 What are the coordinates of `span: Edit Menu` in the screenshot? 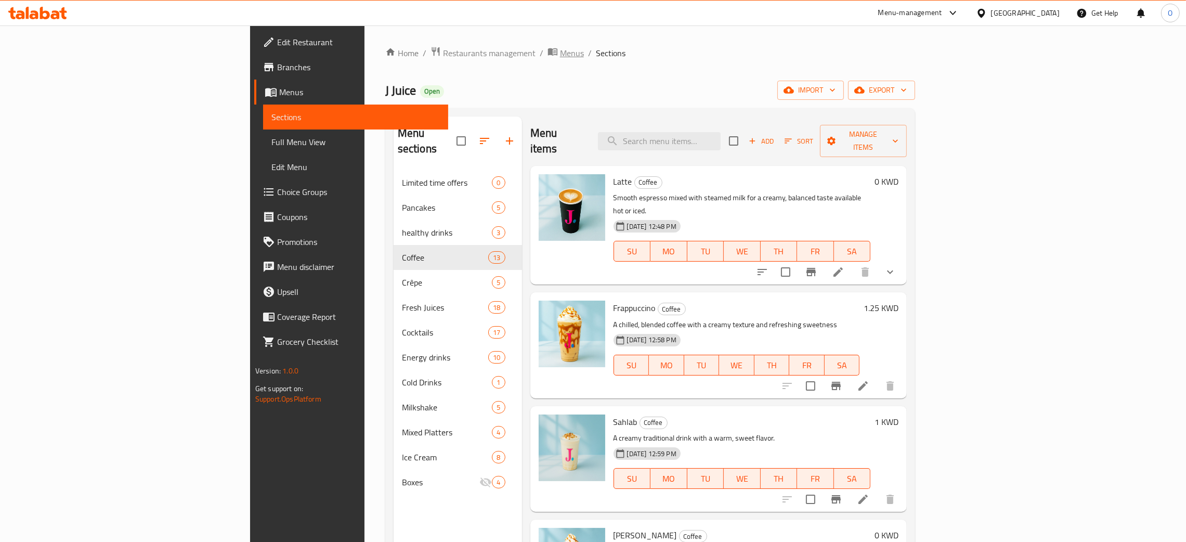 It's located at (356, 167).